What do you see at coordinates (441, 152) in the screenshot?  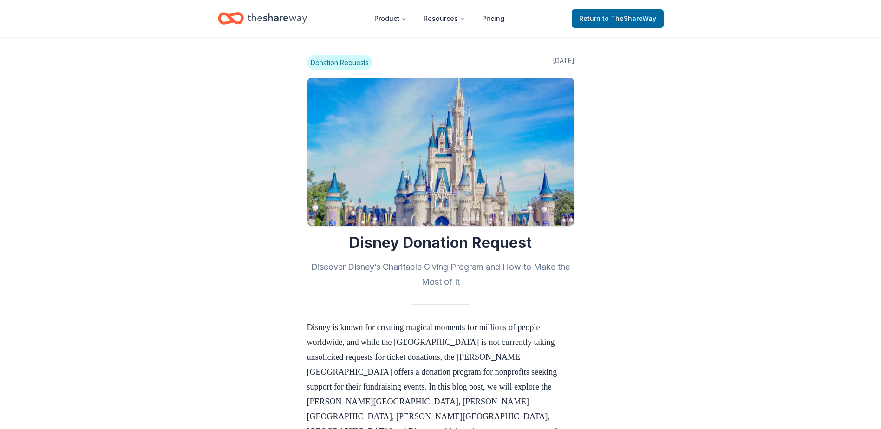 I see `img: Image for Disney Donation Request` at bounding box center [441, 152].